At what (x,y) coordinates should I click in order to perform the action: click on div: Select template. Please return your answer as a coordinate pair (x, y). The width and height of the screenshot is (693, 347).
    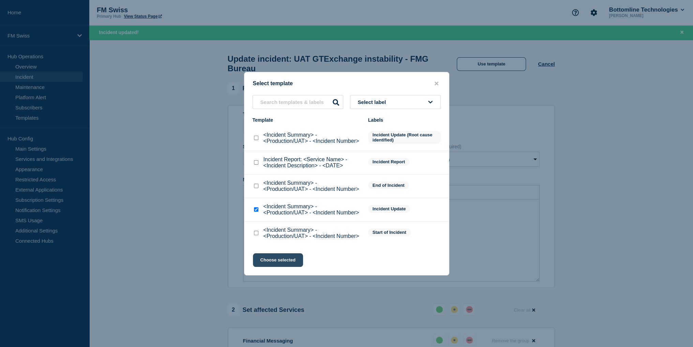
    Looking at the image, I should click on (346, 83).